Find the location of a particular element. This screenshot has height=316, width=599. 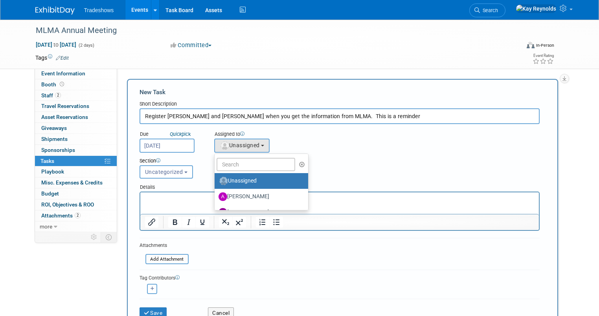

img: Kay Reynolds is located at coordinates (536, 9).